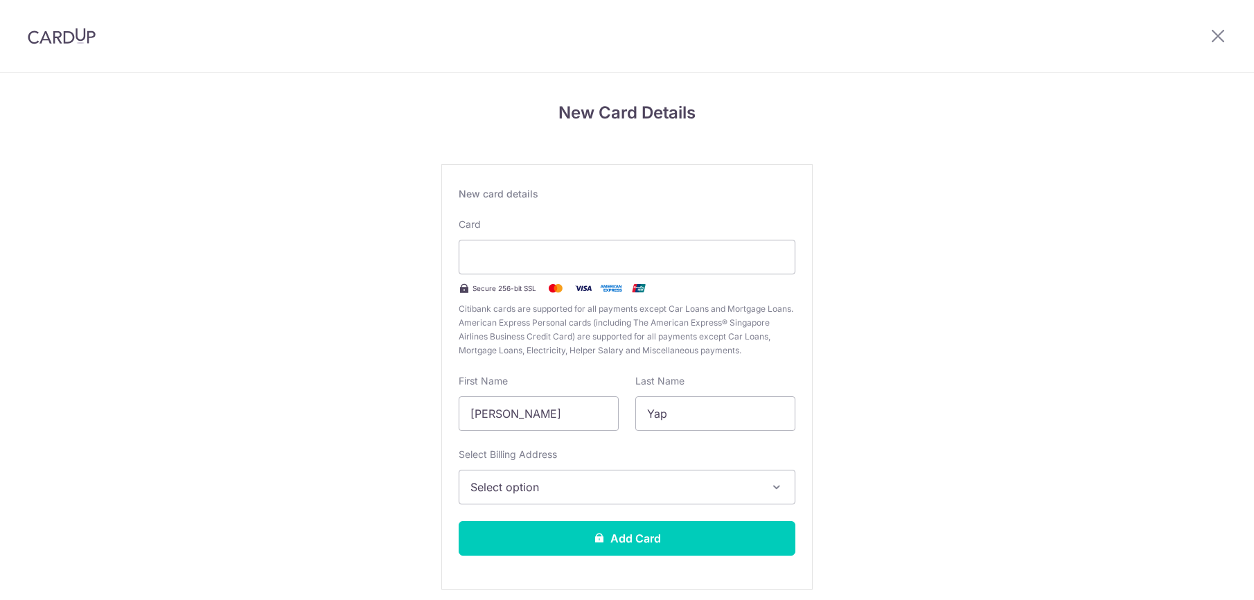 The image size is (1254, 600). I want to click on button: Select option, so click(627, 487).